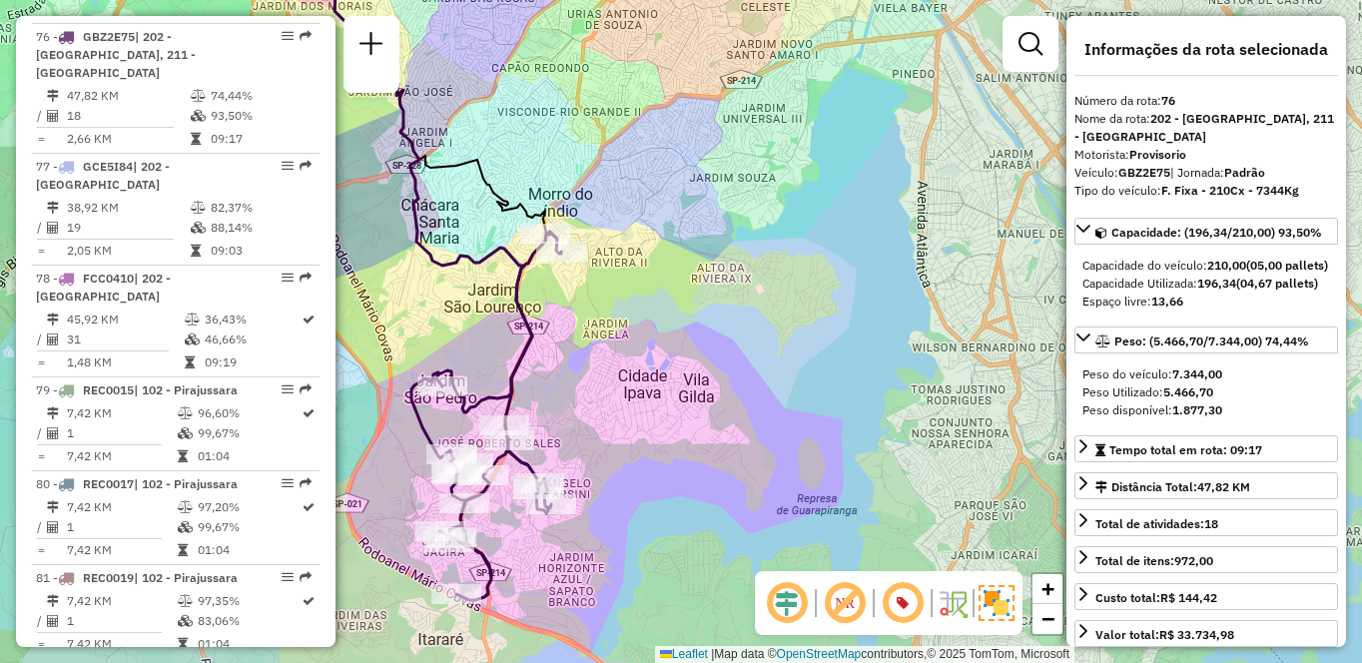  I want to click on td: 18, so click(128, 116).